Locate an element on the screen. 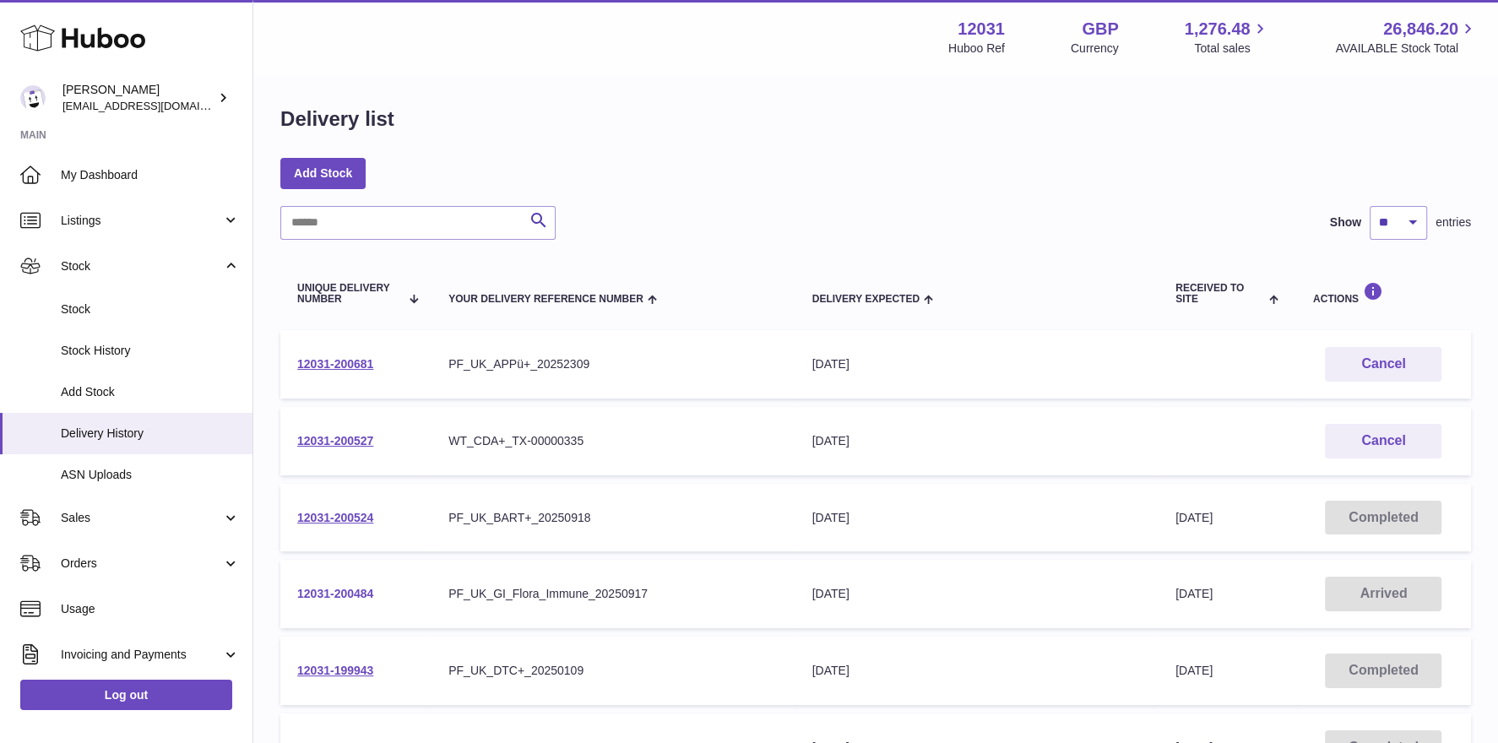 The width and height of the screenshot is (1498, 743). span: Add Stock is located at coordinates (150, 392).